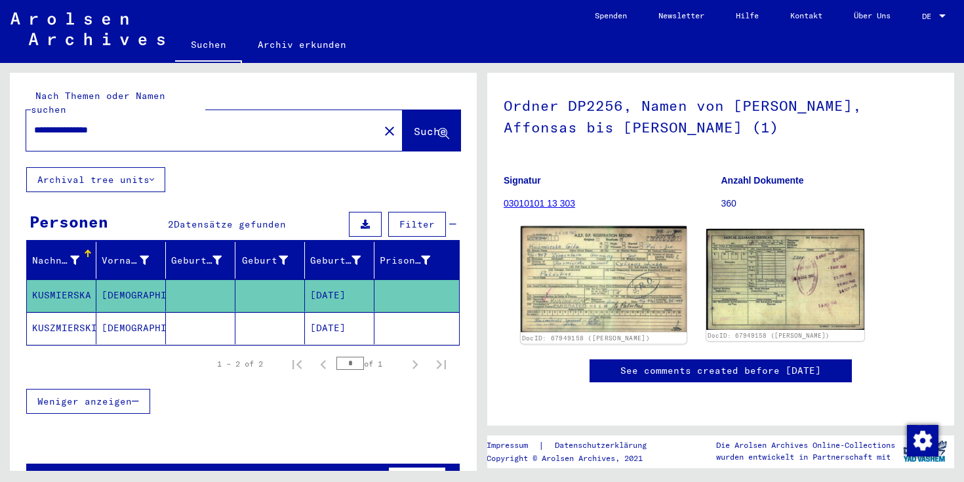 The width and height of the screenshot is (964, 482). What do you see at coordinates (98, 102) in the screenshot?
I see `mat-label: Nach Themen oder Namen suchen` at bounding box center [98, 102].